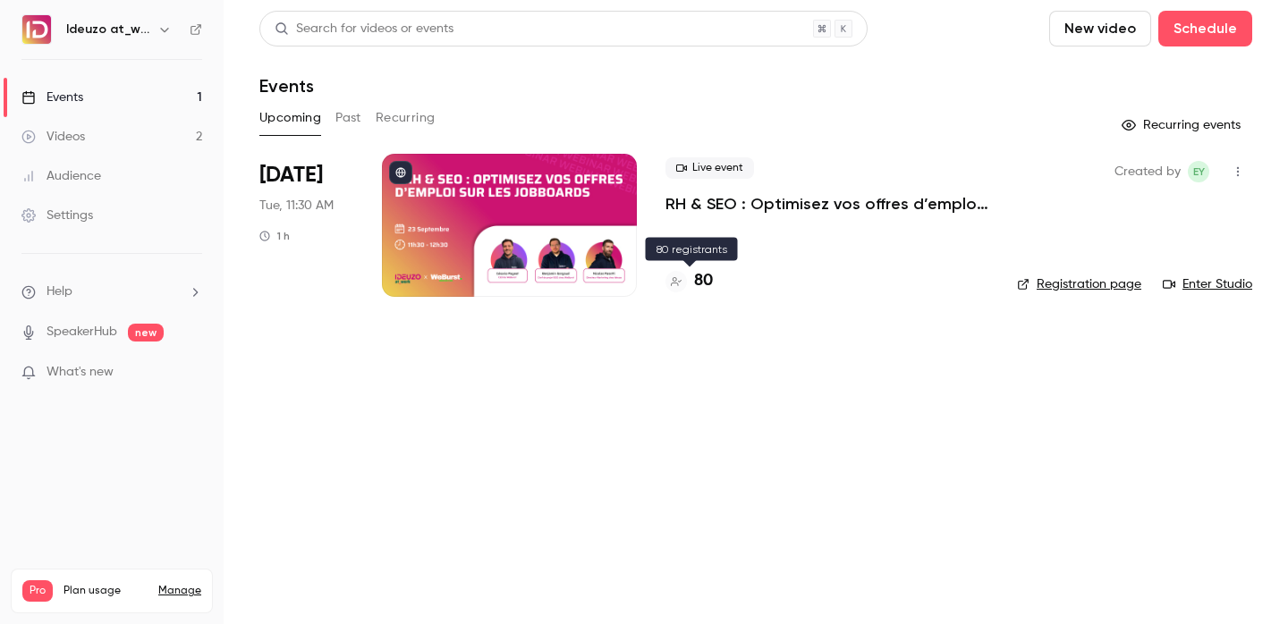 The height and width of the screenshot is (624, 1288). I want to click on div: Audience, so click(61, 176).